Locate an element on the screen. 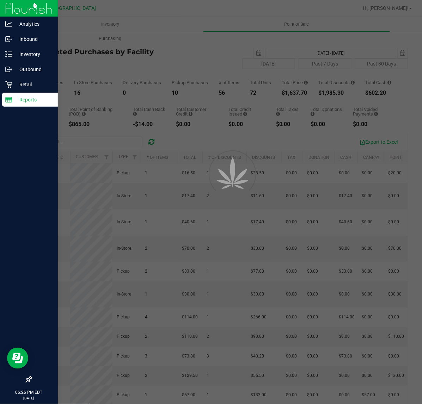  inline-svg: Reports is located at coordinates (9, 100).